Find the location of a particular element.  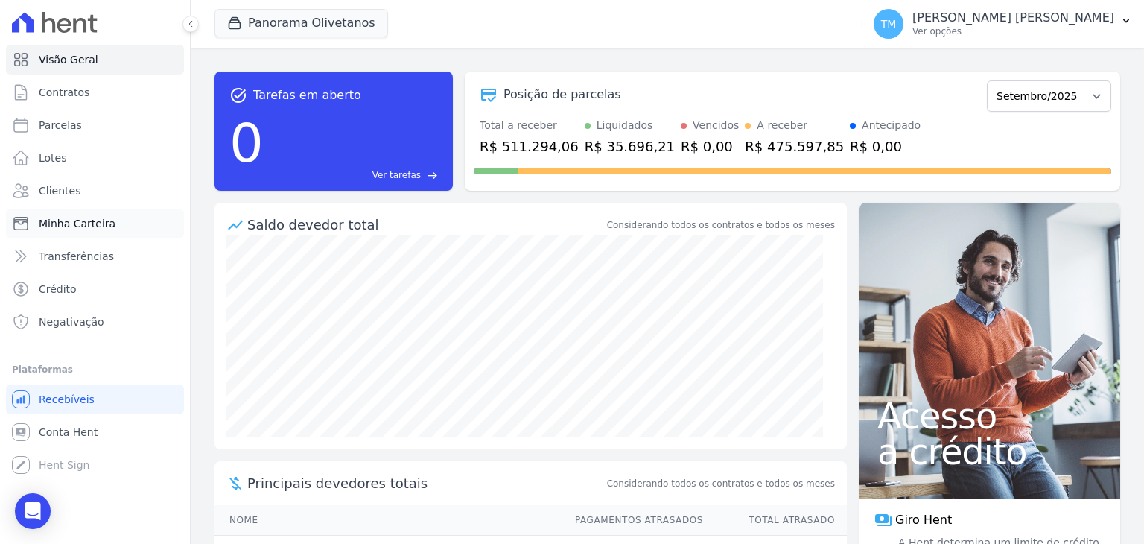

th: Pagamentos Atrasados is located at coordinates (633, 520).